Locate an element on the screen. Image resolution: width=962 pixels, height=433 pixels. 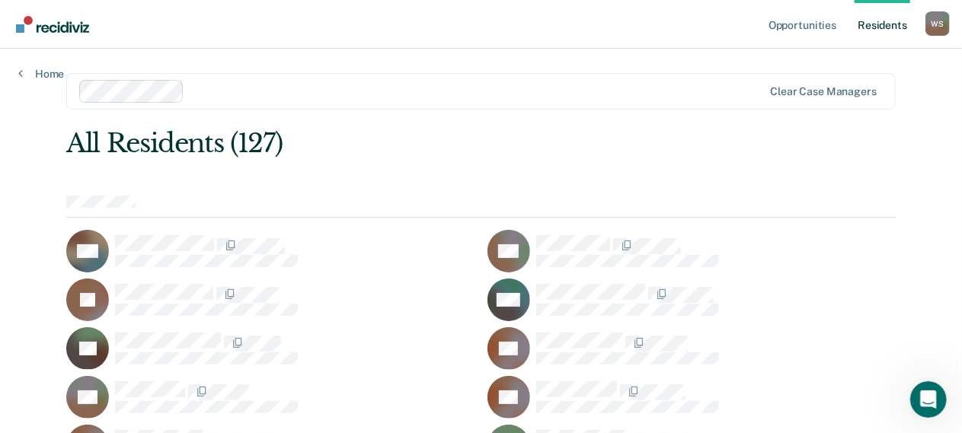
div: All Residents (127) is located at coordinates (397, 143).